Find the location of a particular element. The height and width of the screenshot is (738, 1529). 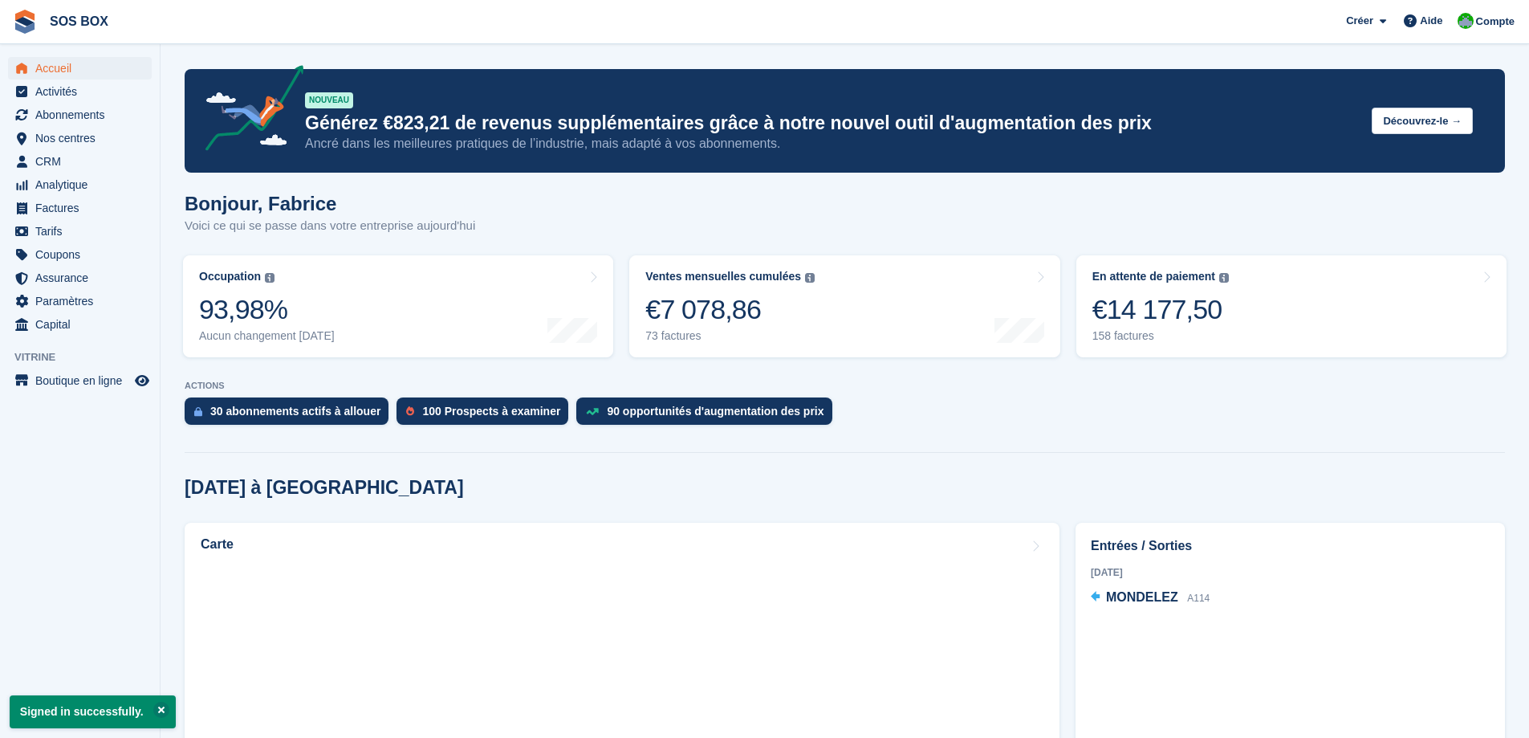

a: En attente de paiement €14 177,50 158 factures is located at coordinates (1292, 306).